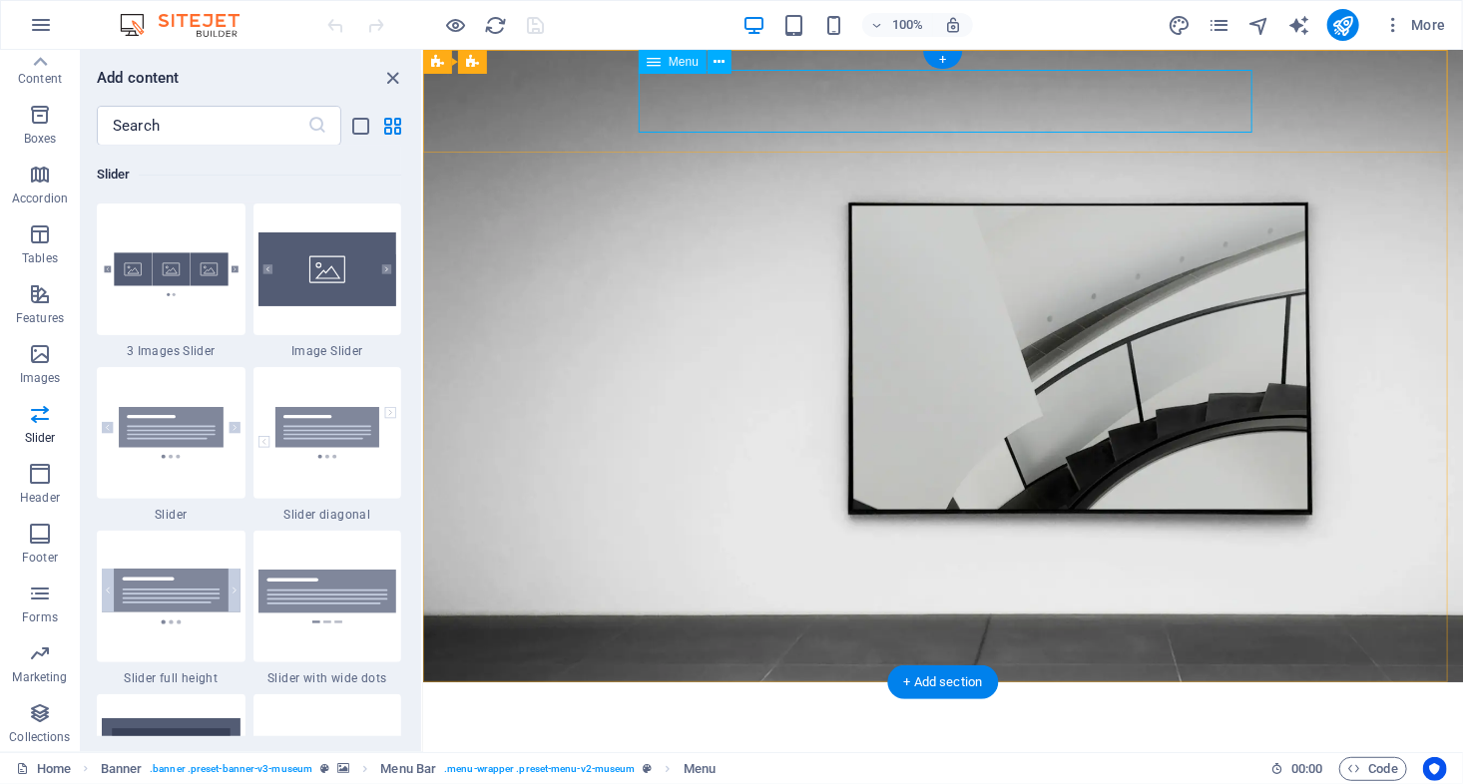 Image resolution: width=1463 pixels, height=784 pixels. Describe the element at coordinates (40, 558) in the screenshot. I see `p: Footer` at that location.